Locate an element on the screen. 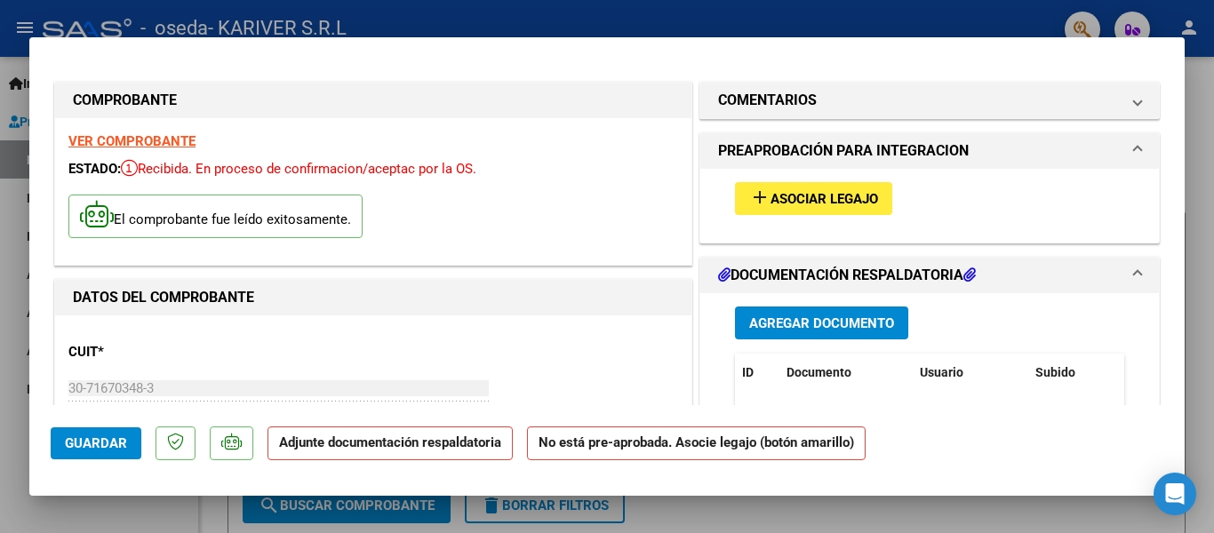 The image size is (1214, 533). datatable-header-cell: ID is located at coordinates (757, 372).